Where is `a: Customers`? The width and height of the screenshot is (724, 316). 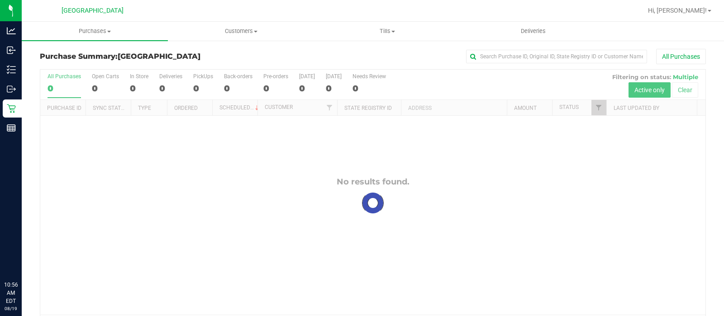
a: Customers is located at coordinates (241, 31).